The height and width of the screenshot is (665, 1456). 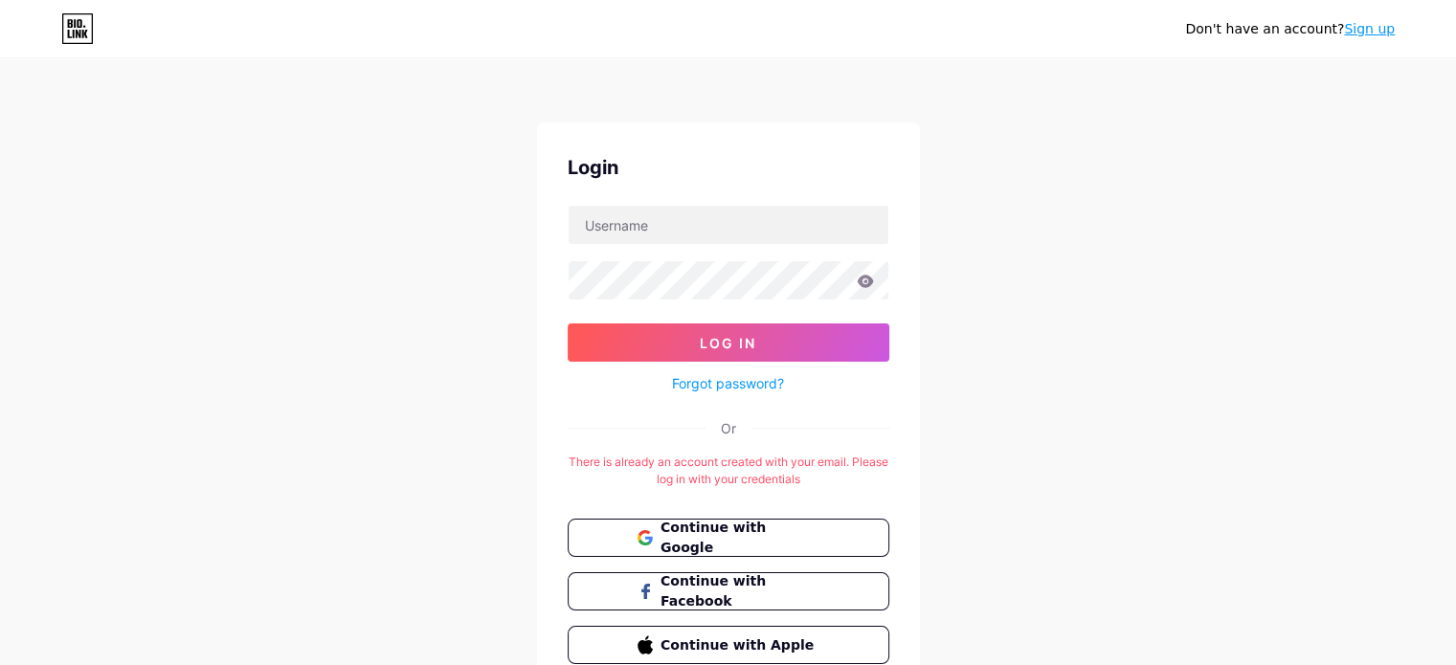 I want to click on div: There is already an account created with your email. Please log in with your credentials, so click(x=728, y=471).